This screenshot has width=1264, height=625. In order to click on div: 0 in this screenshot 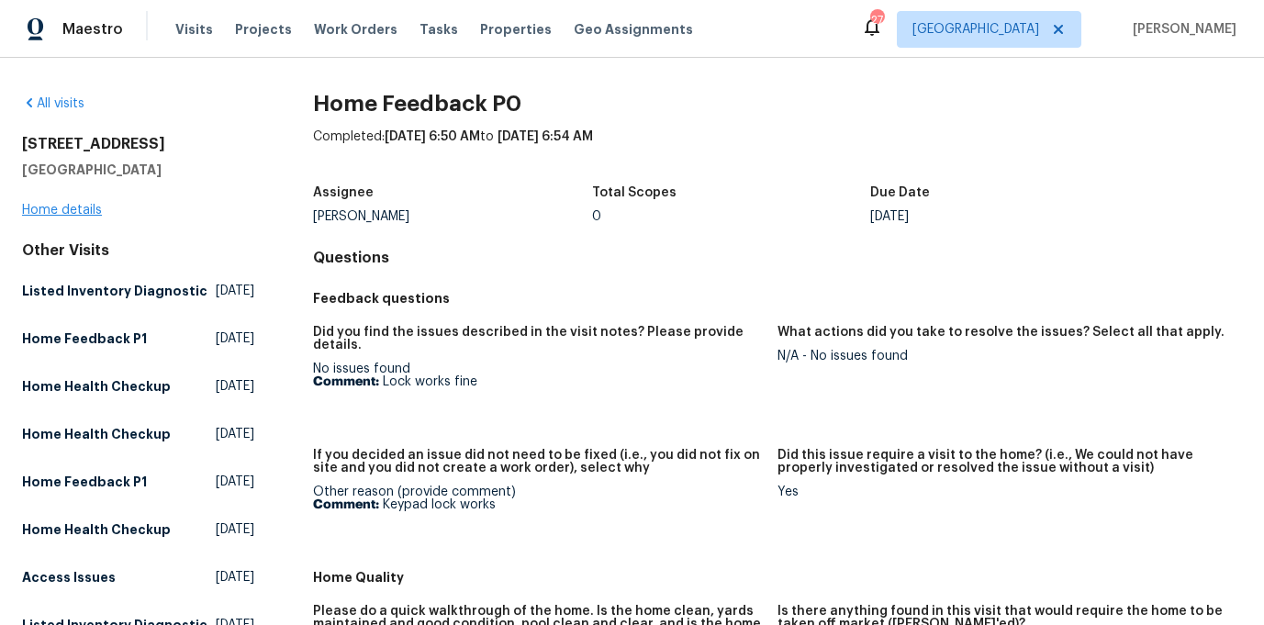, I will do `click(731, 217)`.